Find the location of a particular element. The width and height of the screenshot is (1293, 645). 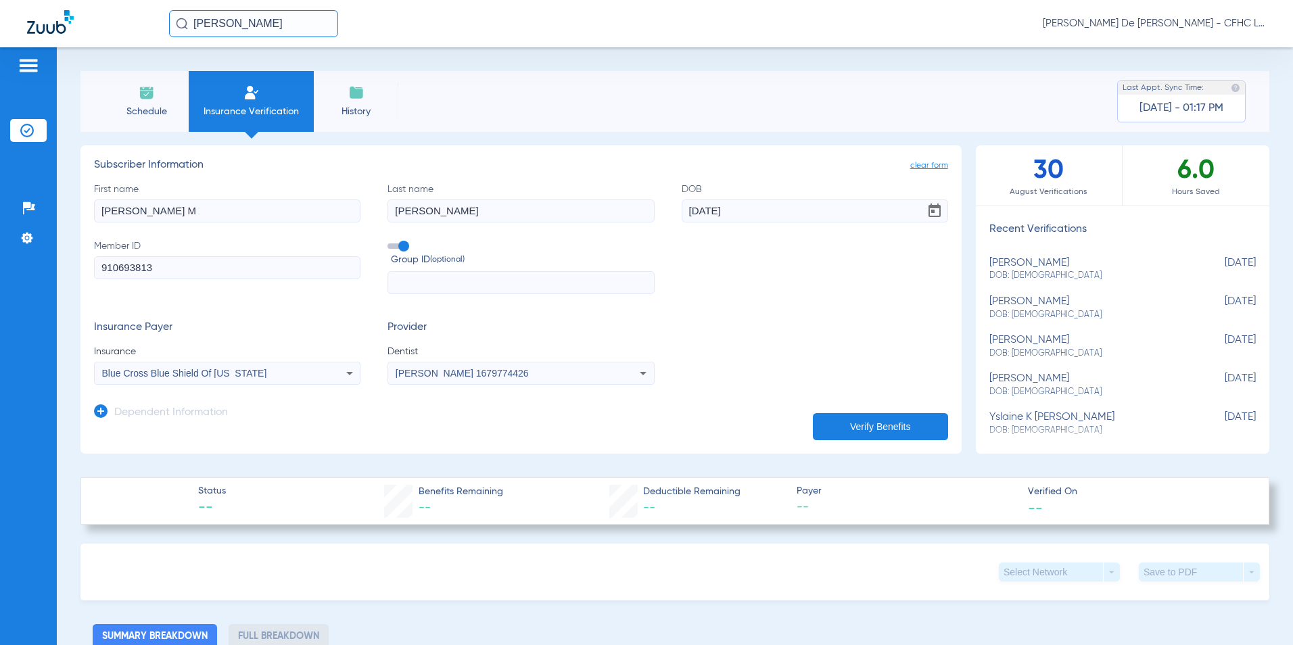

button: Open calendar is located at coordinates (935, 211).